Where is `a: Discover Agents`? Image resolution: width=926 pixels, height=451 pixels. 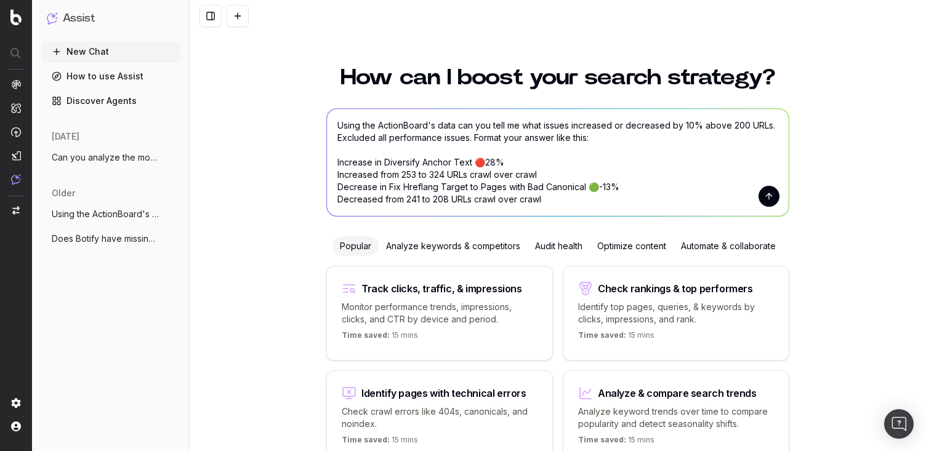
a: Discover Agents is located at coordinates (111, 101).